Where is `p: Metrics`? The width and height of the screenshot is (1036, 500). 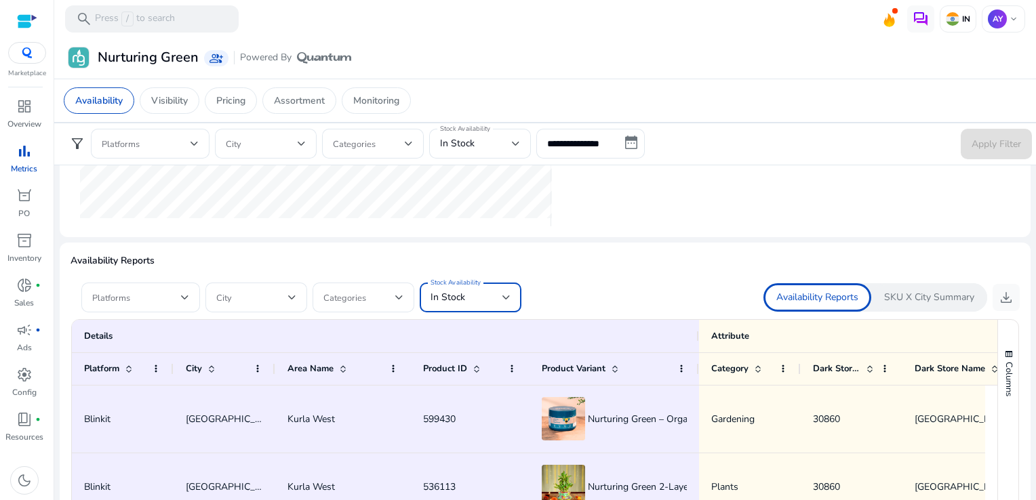
p: Metrics is located at coordinates (24, 169).